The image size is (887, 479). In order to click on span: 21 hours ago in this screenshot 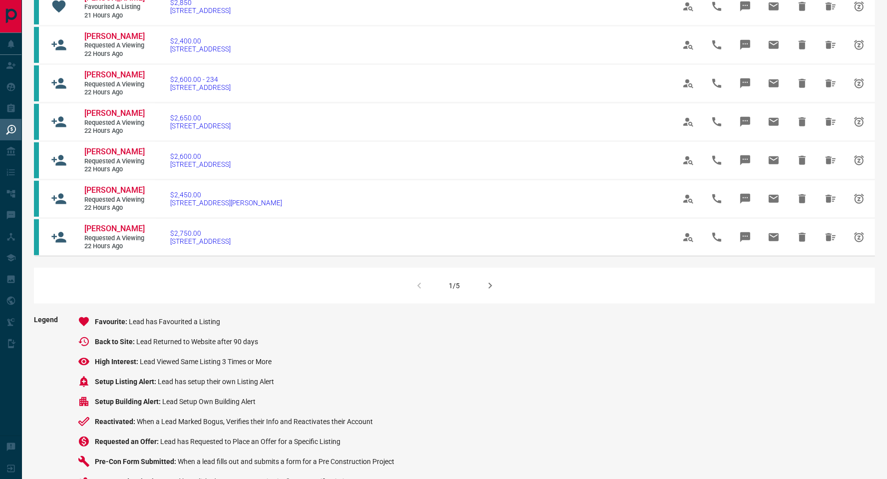, I will do `click(114, 15)`.